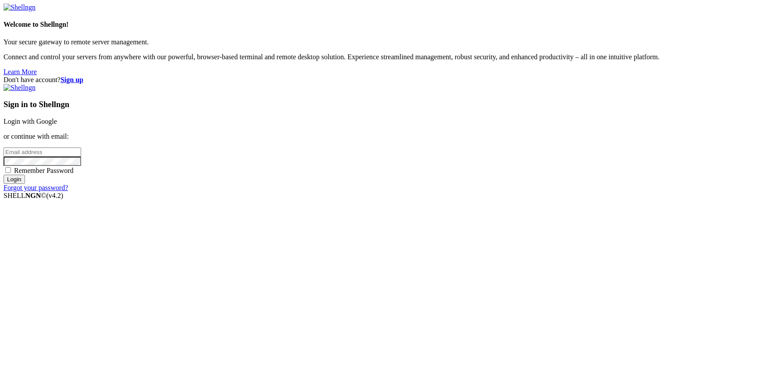  What do you see at coordinates (30, 121) in the screenshot?
I see `a: Login with Google` at bounding box center [30, 121].